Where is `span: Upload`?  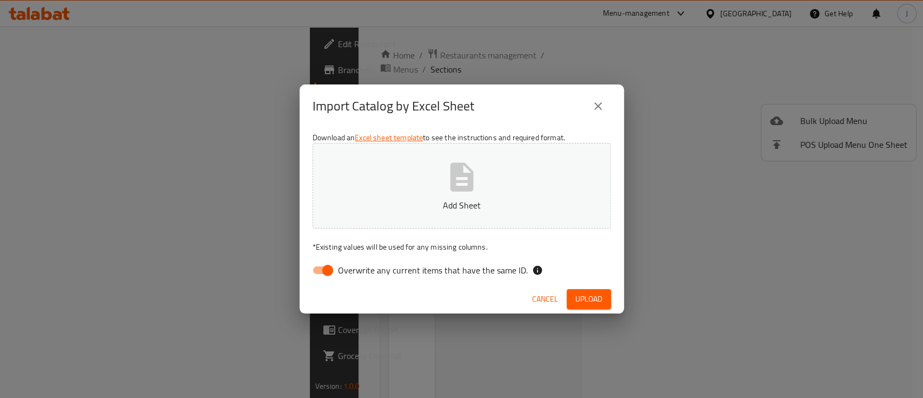
span: Upload is located at coordinates (589, 299).